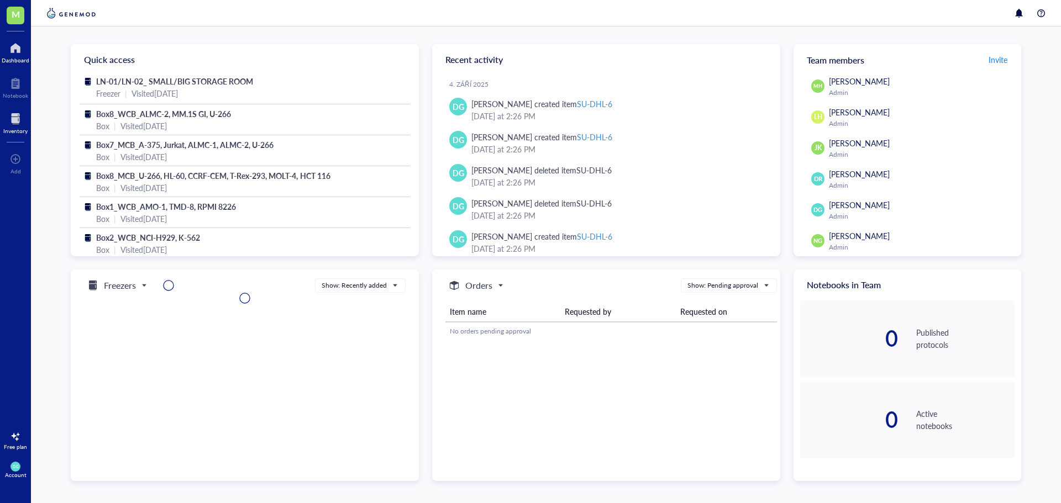 The height and width of the screenshot is (503, 1061). I want to click on span: Box7_MCB_A-375, Jurkat, ALMC-1, ALMC-2, U-266, so click(185, 145).